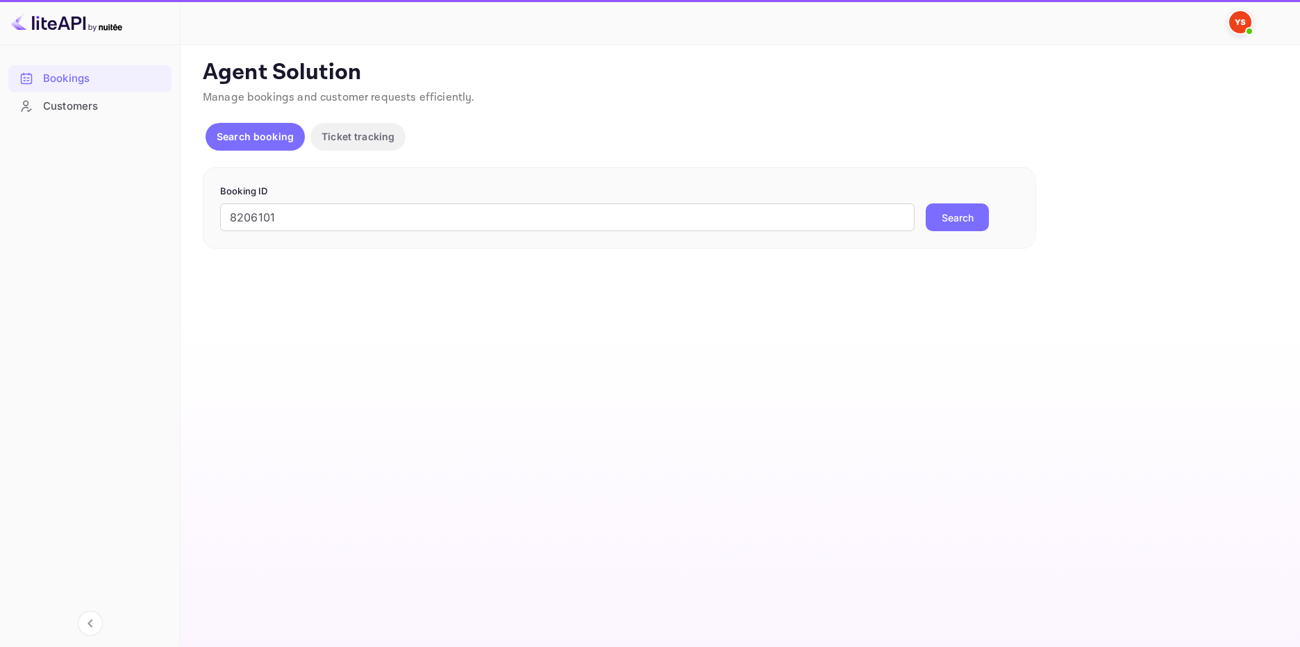  I want to click on p: Ticket tracking, so click(358, 136).